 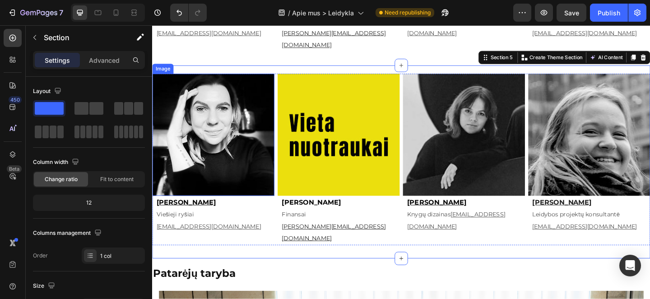 I want to click on div: Column width, so click(x=57, y=162).